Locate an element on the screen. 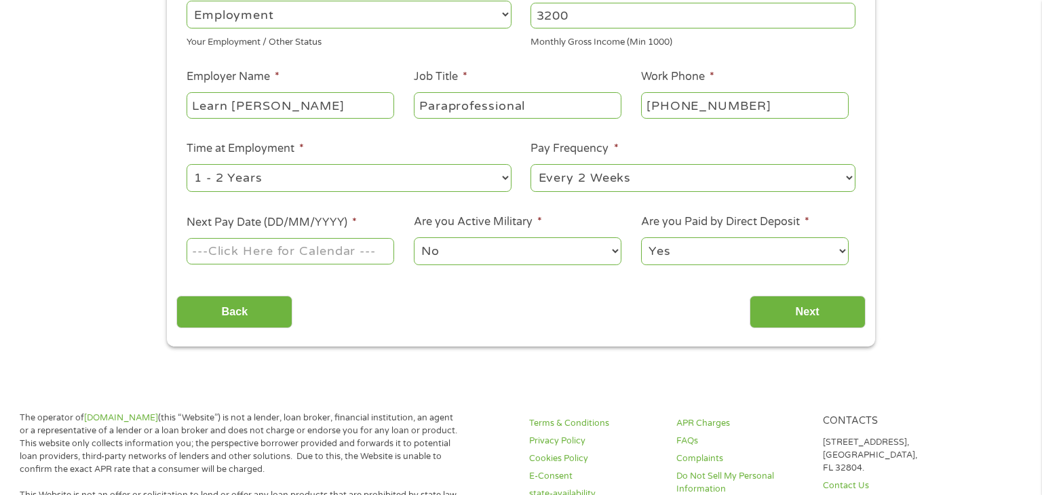  h4: Contacts is located at coordinates (888, 421).